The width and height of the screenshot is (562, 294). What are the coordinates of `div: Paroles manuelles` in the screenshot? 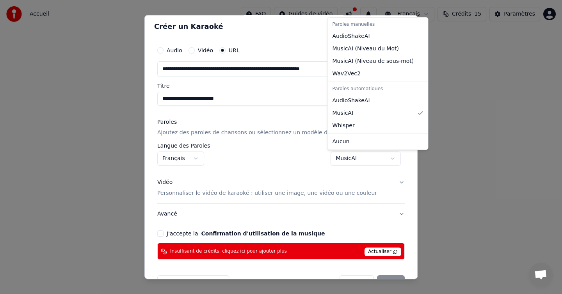 It's located at (378, 25).